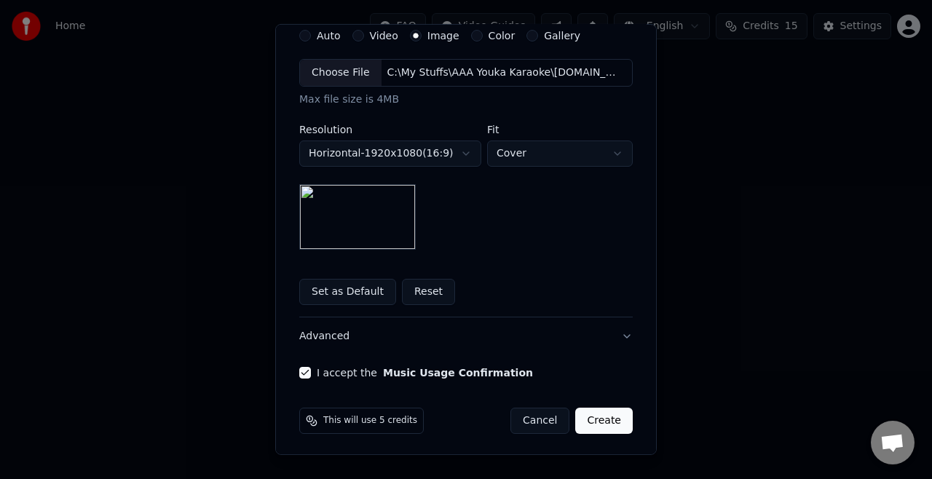 The image size is (932, 479). What do you see at coordinates (443, 36) in the screenshot?
I see `label: Image` at bounding box center [443, 36].